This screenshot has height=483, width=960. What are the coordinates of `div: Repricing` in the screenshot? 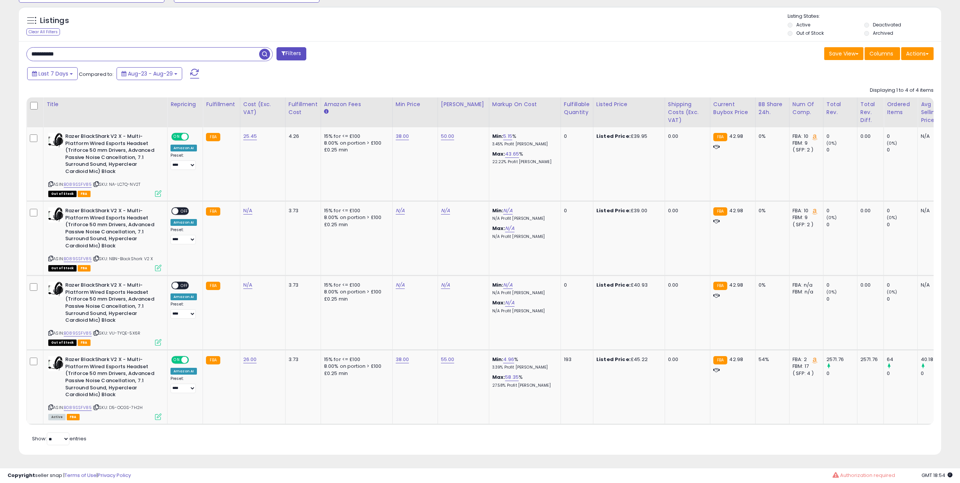 It's located at (185, 104).